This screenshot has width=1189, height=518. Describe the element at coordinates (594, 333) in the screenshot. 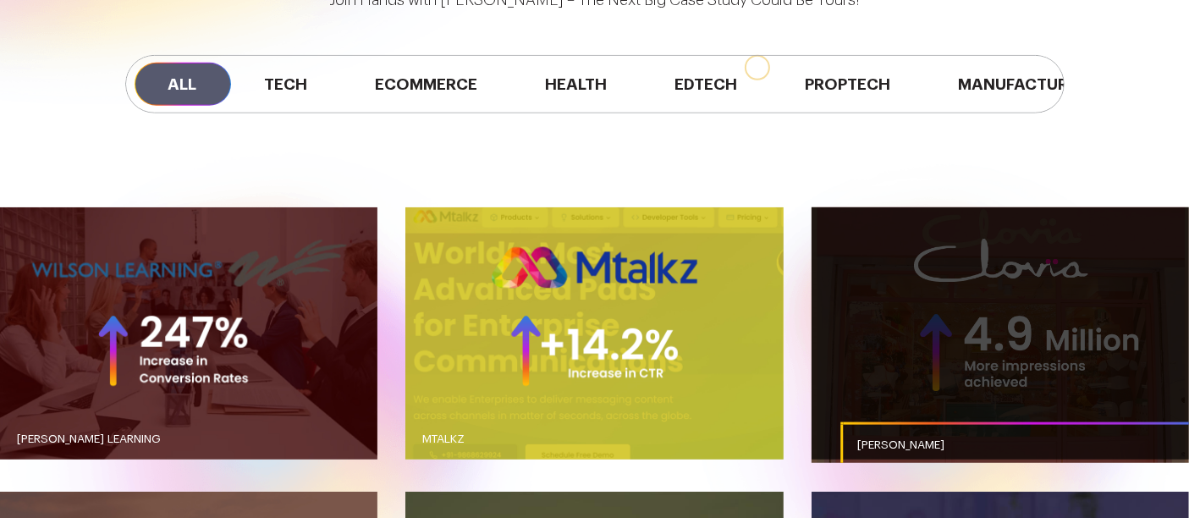

I see `button: MTALKZ` at that location.